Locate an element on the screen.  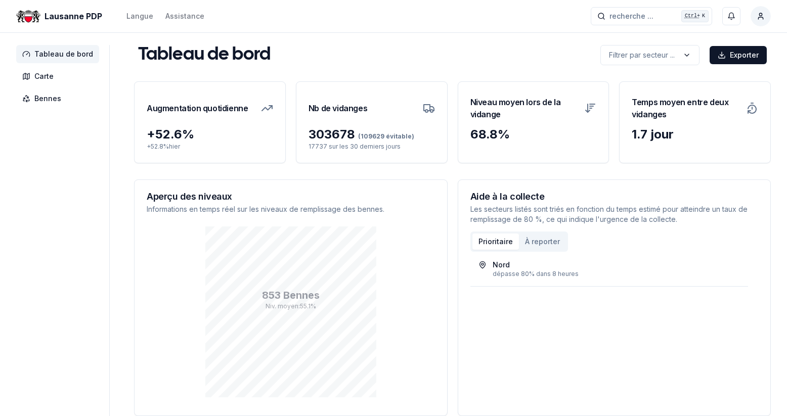
div: Langue is located at coordinates (140, 16).